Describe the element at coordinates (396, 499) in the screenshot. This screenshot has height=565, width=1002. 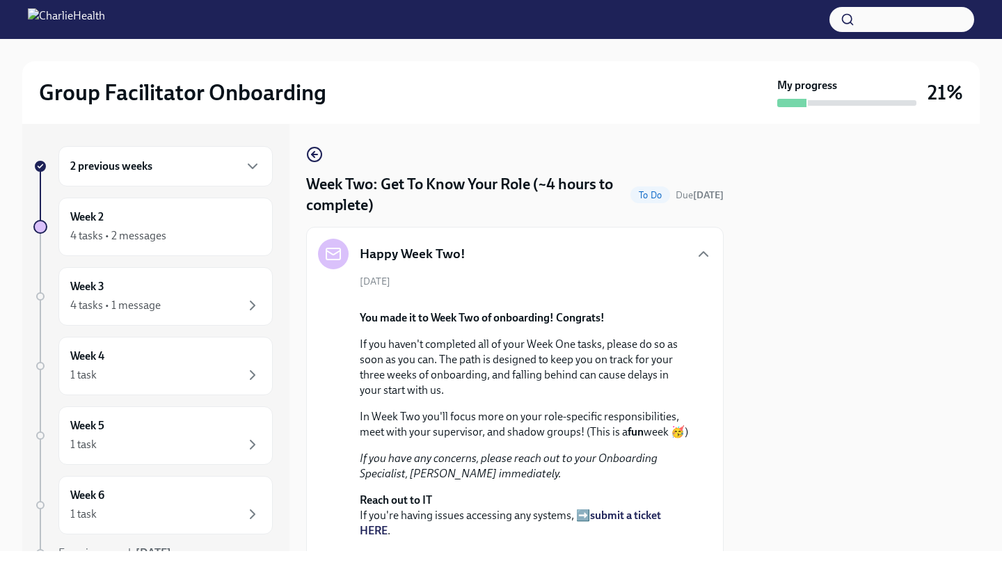
I see `strong: Reach out to IT` at that location.